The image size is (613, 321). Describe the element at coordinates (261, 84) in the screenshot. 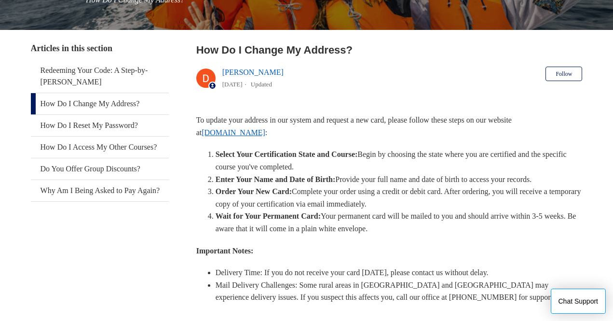

I see `li: Updated` at that location.